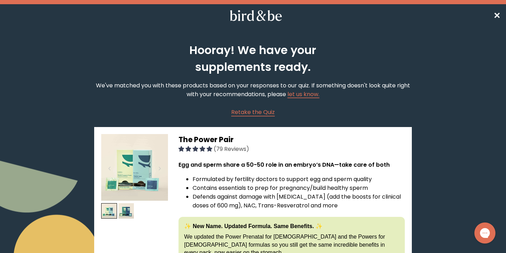 The width and height of the screenshot is (506, 253). What do you see at coordinates (14, 13) in the screenshot?
I see `button: Gorgias live chat` at bounding box center [14, 13].